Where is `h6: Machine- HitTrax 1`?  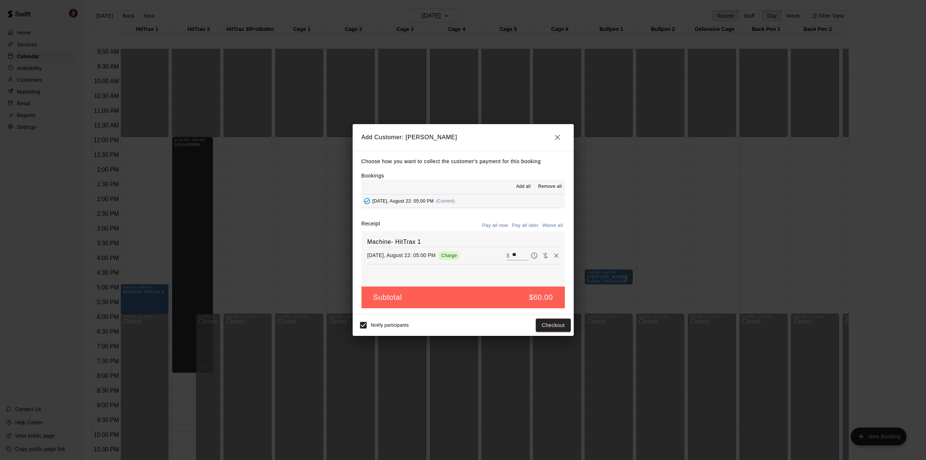 h6: Machine- HitTrax 1 is located at coordinates (463, 242).